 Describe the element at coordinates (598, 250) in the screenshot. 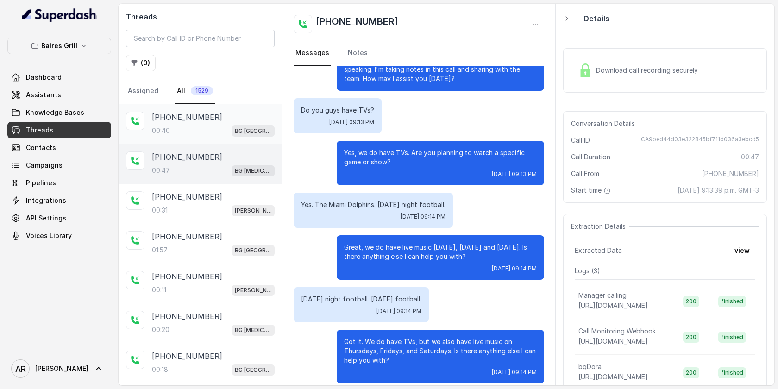

I see `span: Extracted Data` at that location.